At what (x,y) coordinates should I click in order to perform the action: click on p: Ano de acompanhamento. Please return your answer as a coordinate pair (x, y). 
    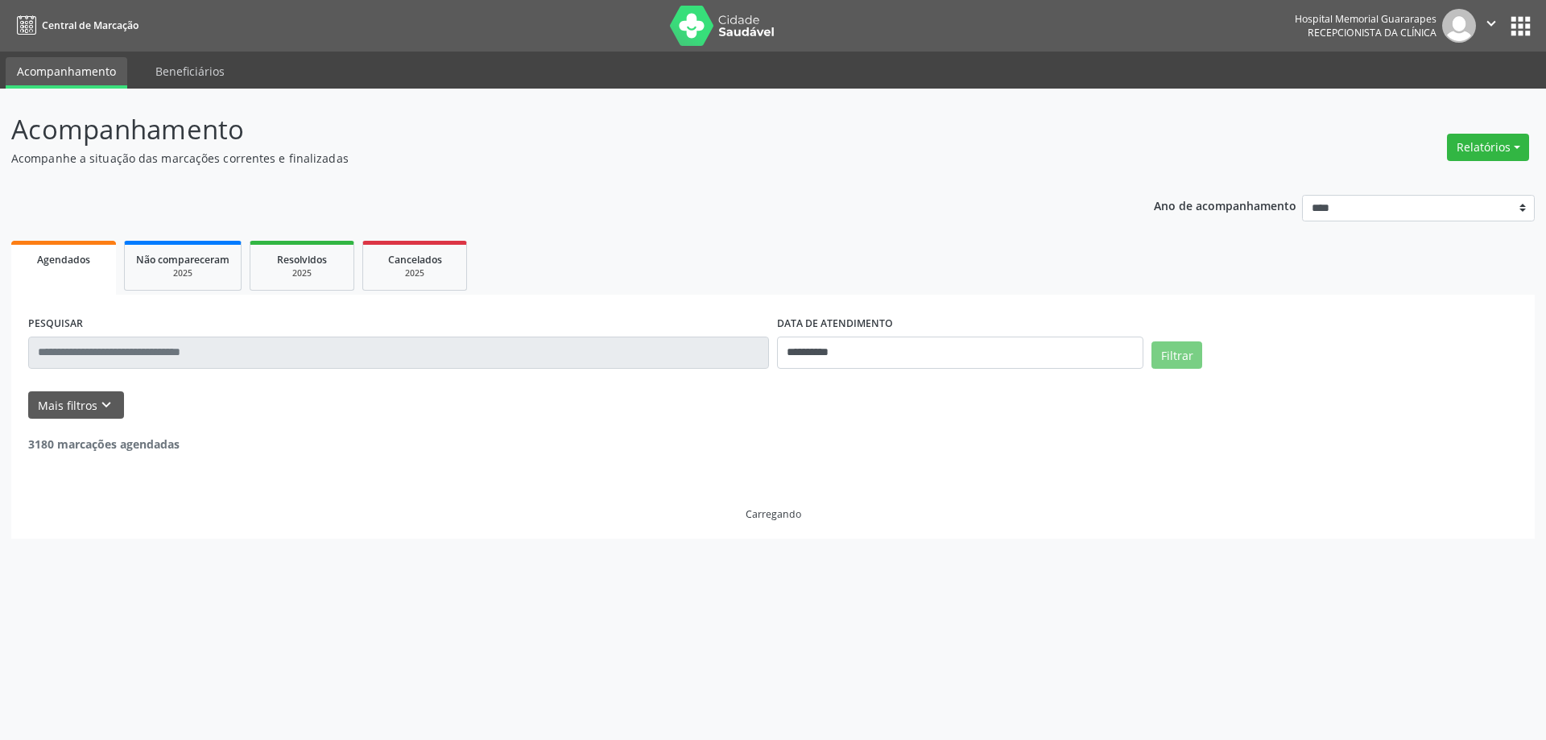
    Looking at the image, I should click on (1225, 205).